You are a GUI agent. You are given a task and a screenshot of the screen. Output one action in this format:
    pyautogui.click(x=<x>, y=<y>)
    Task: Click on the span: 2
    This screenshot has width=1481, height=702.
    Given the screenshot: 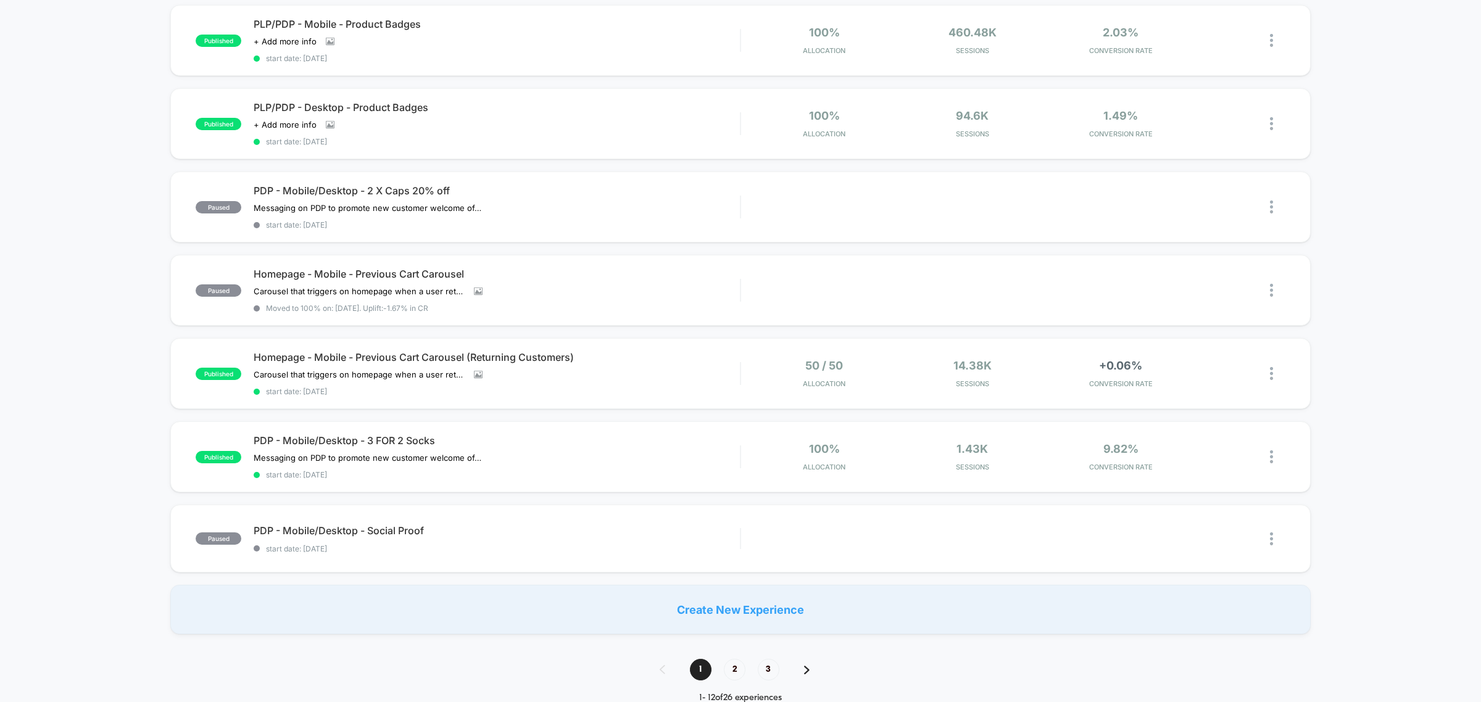 What is the action you would take?
    pyautogui.click(x=734, y=670)
    